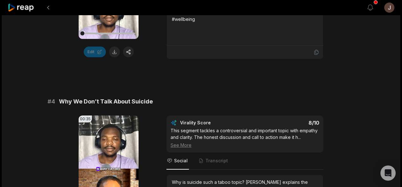 The width and height of the screenshot is (402, 187). I want to click on span: Social, so click(181, 161).